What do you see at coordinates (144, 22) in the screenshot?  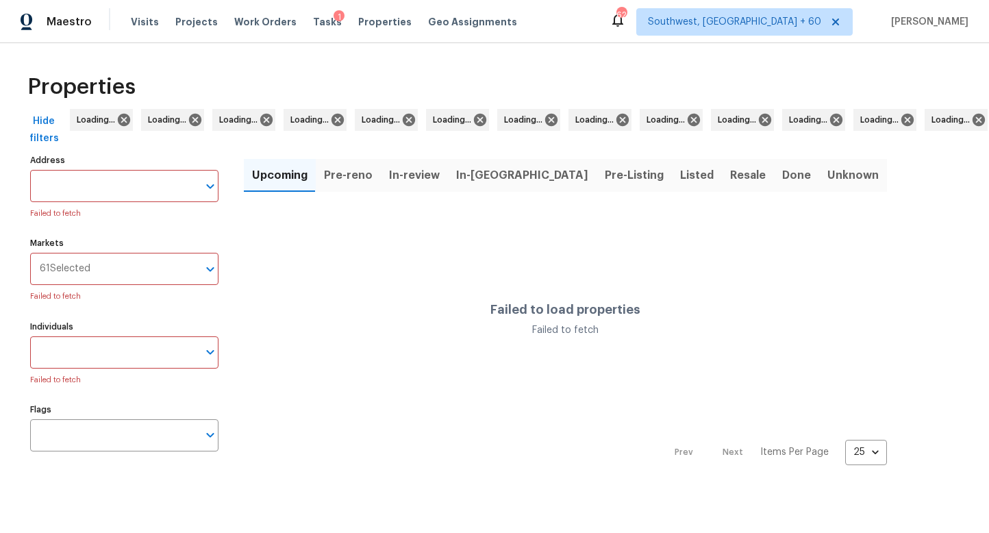 I see `span: Visits` at bounding box center [144, 22].